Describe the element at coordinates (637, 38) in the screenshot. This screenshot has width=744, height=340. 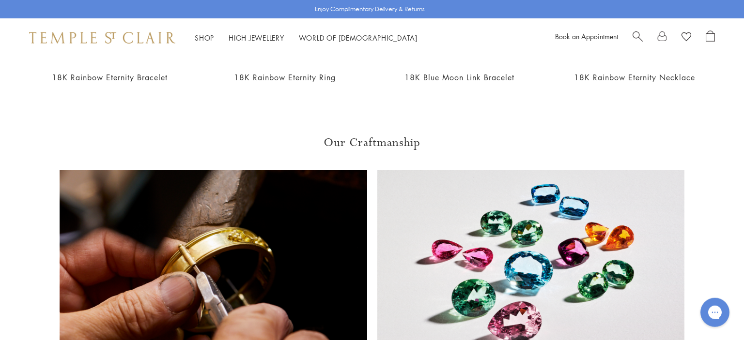
I see `a: Search` at that location.